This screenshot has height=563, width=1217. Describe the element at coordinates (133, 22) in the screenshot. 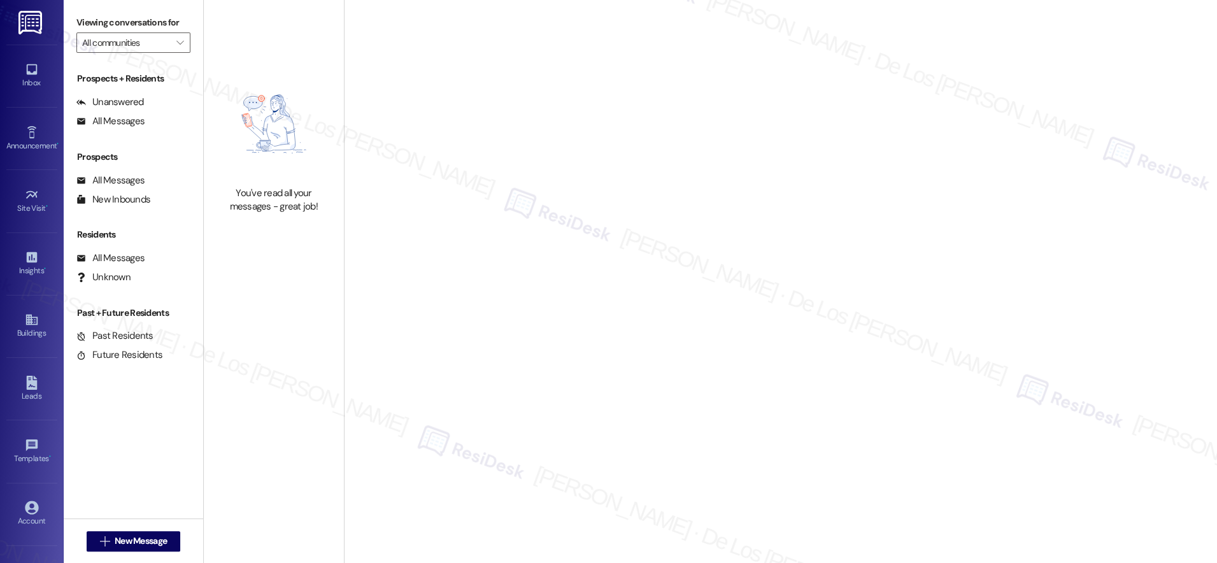

I see `label: Viewing conversations for` at that location.